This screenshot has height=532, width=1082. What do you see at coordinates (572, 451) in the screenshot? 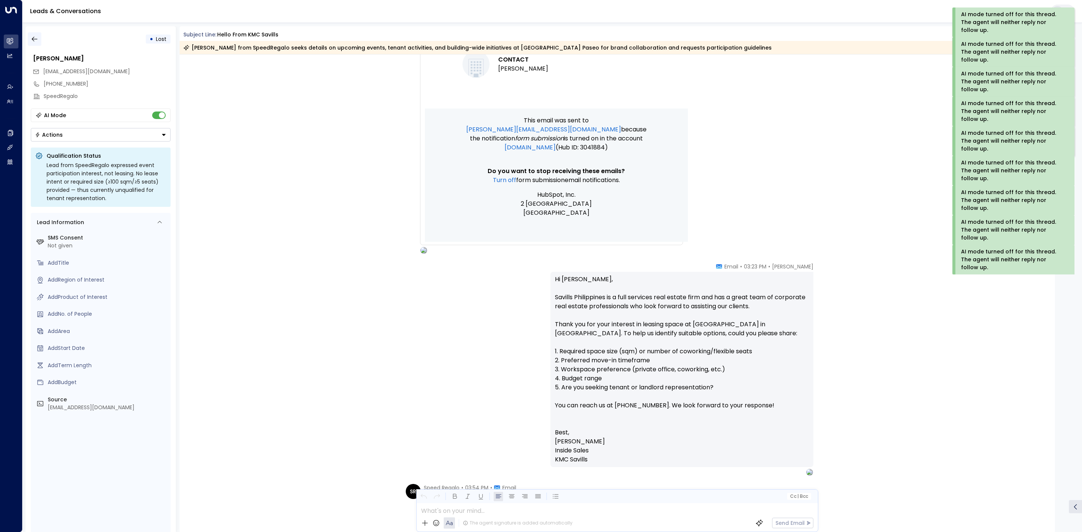
I see `span: Inside Sales` at bounding box center [572, 451].